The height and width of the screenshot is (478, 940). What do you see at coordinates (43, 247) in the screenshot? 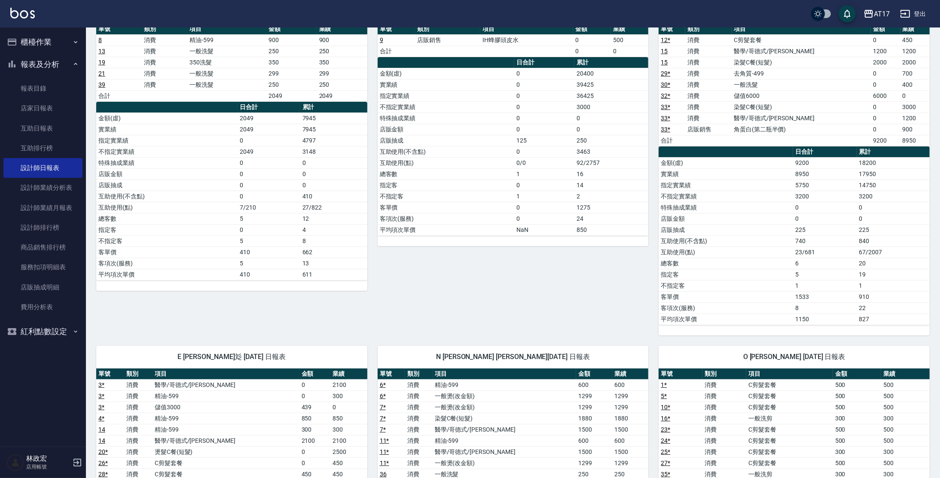
I see `a: 商品銷售排行榜` at bounding box center [43, 247].